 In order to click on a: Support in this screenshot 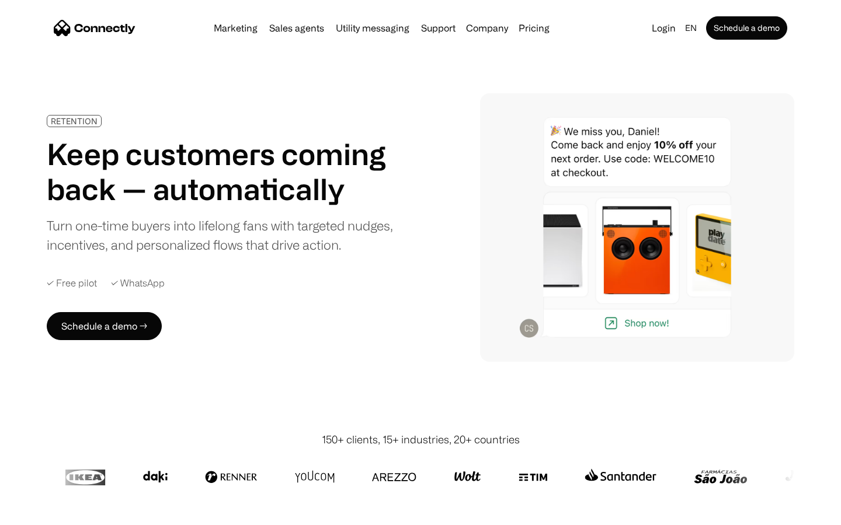, I will do `click(438, 28)`.